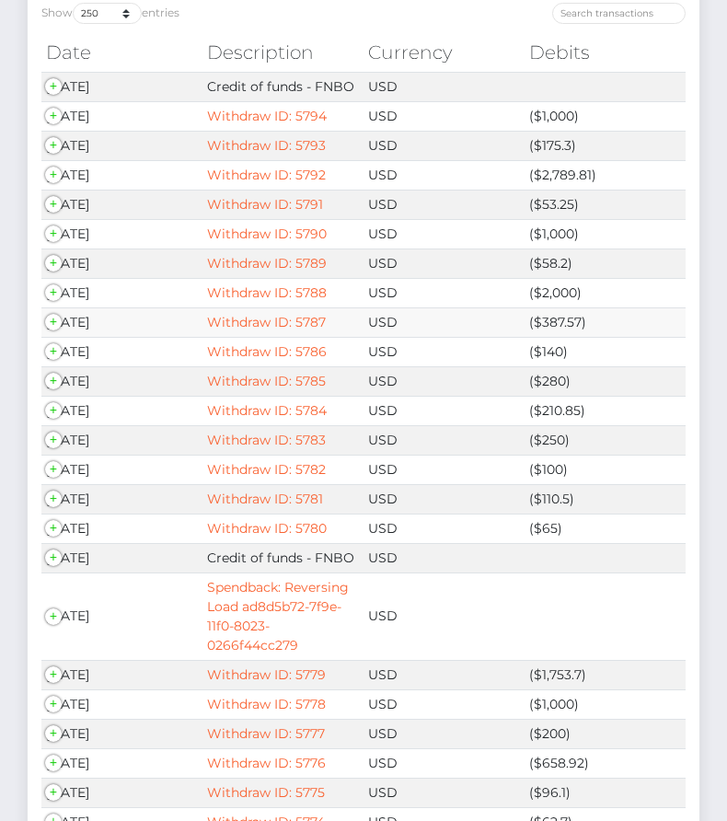 This screenshot has height=821, width=727. Describe the element at coordinates (278, 616) in the screenshot. I see `a: Spendback: Reversing Load ad8d5b72-7f9e-11f0-8023-0266f44cc279` at that location.